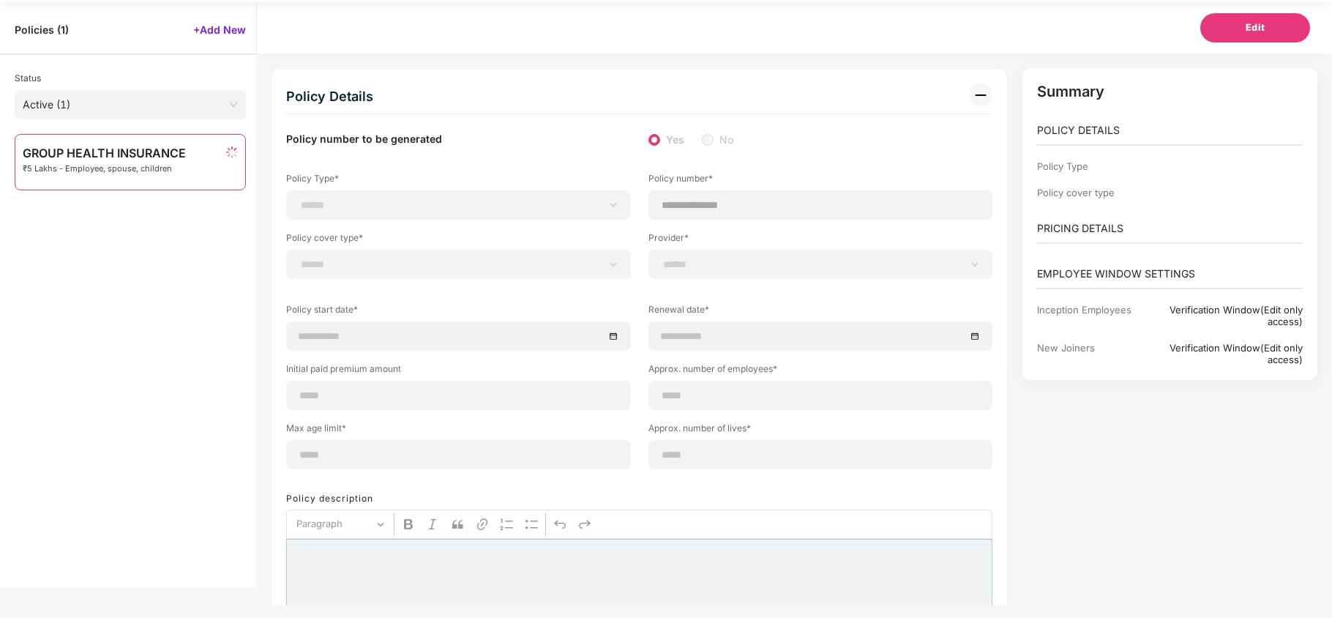 The height and width of the screenshot is (618, 1332). I want to click on label: Policy number*, so click(821, 181).